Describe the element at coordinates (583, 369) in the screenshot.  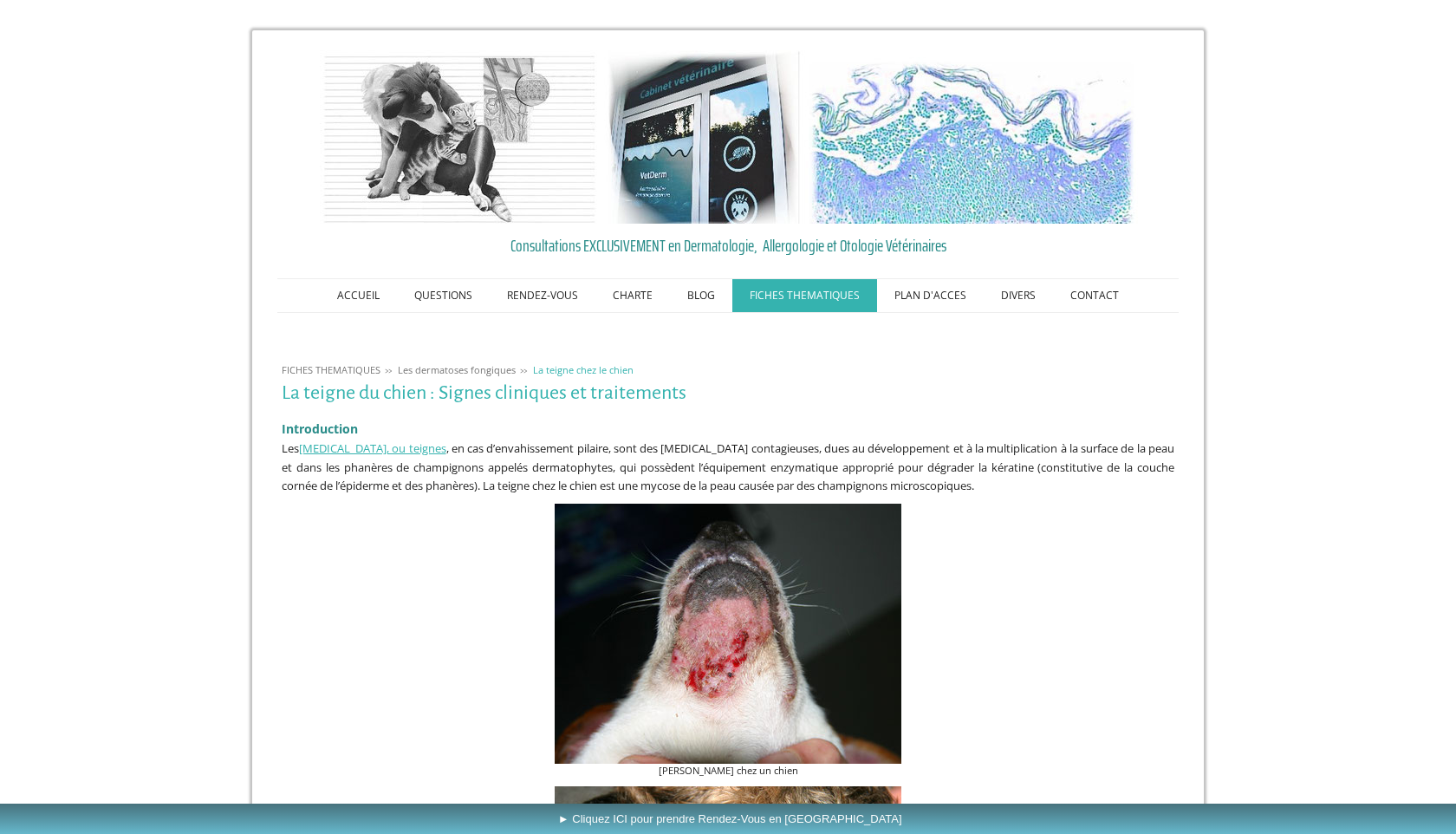
I see `a: La teigne chez le chien` at that location.